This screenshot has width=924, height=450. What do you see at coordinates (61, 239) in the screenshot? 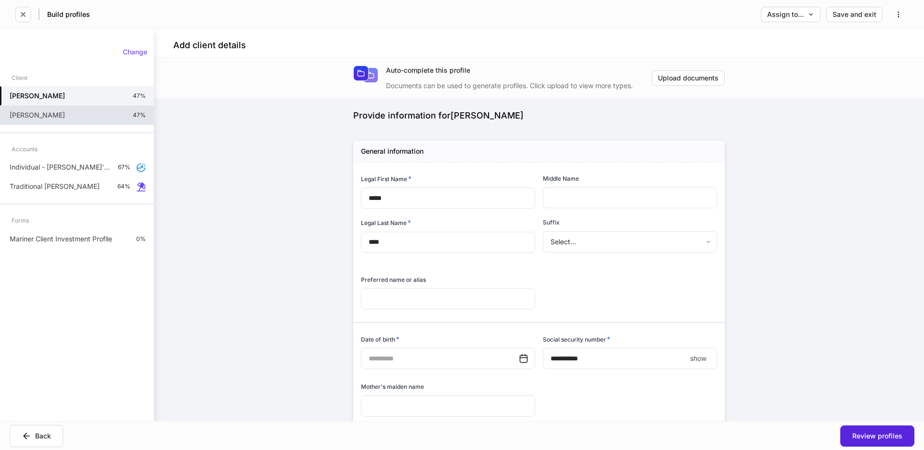
I see `p: Mariner Client Investment Profile` at bounding box center [61, 239].